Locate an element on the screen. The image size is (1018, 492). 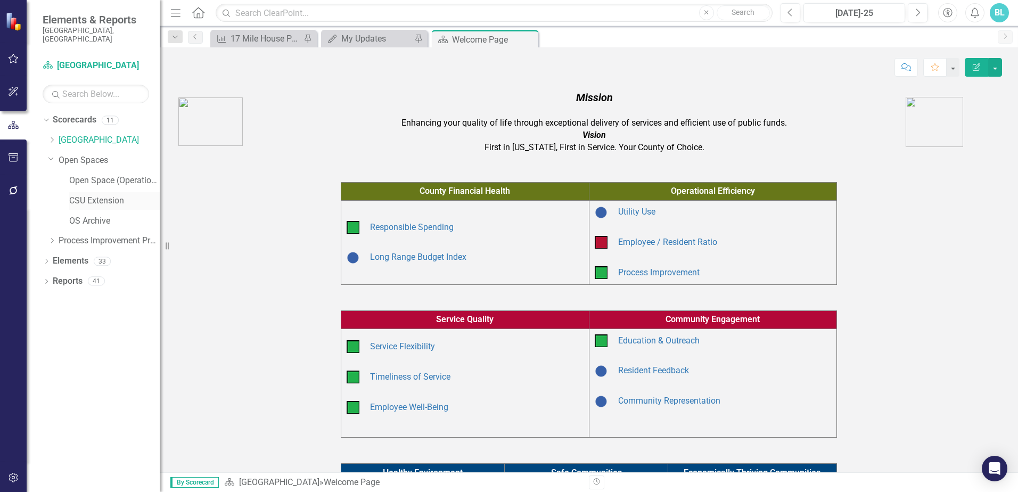
td: Enhancing your quality of life through exceptional delivery of services and efficient use of publ... is located at coordinates (594, 122).